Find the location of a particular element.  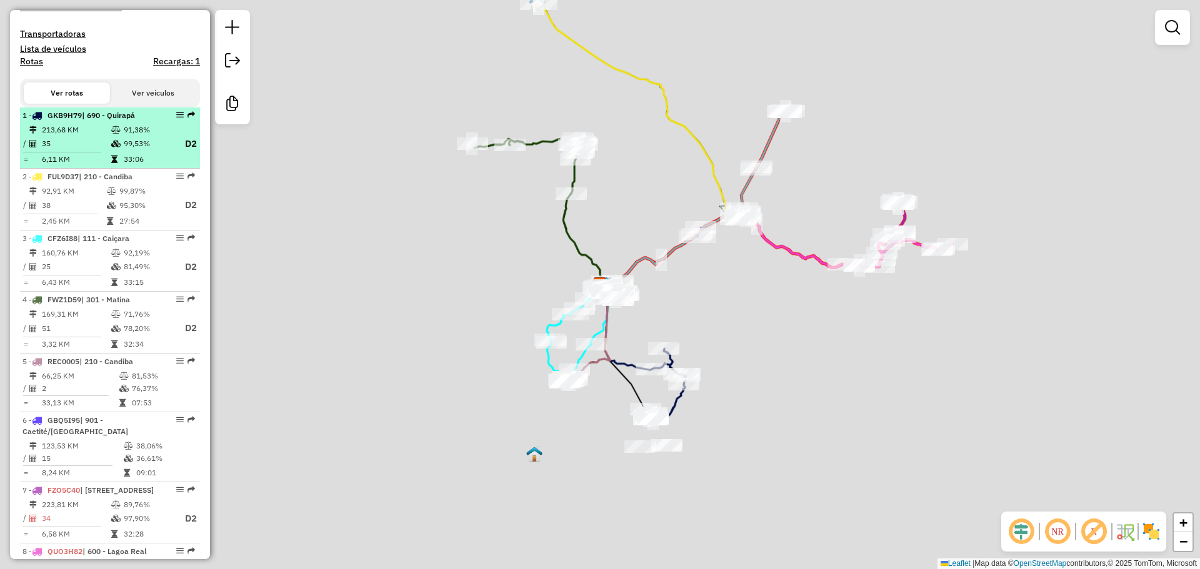

img: Lagoa Real is located at coordinates (899, 202).